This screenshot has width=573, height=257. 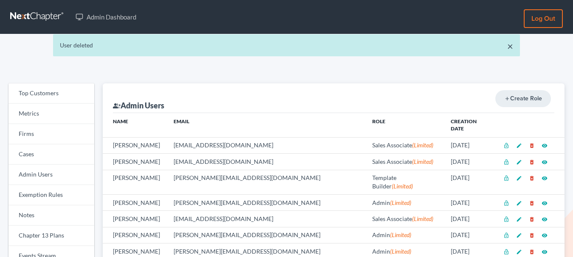 What do you see at coordinates (51, 94) in the screenshot?
I see `a: Top Customers` at bounding box center [51, 94].